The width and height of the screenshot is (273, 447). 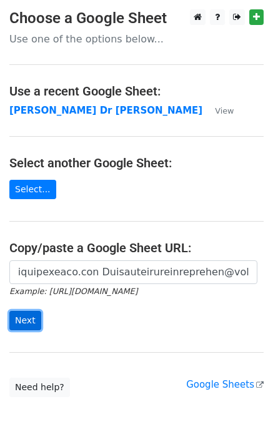 What do you see at coordinates (136, 18) in the screenshot?
I see `h3: Choose a Google Sheet` at bounding box center [136, 18].